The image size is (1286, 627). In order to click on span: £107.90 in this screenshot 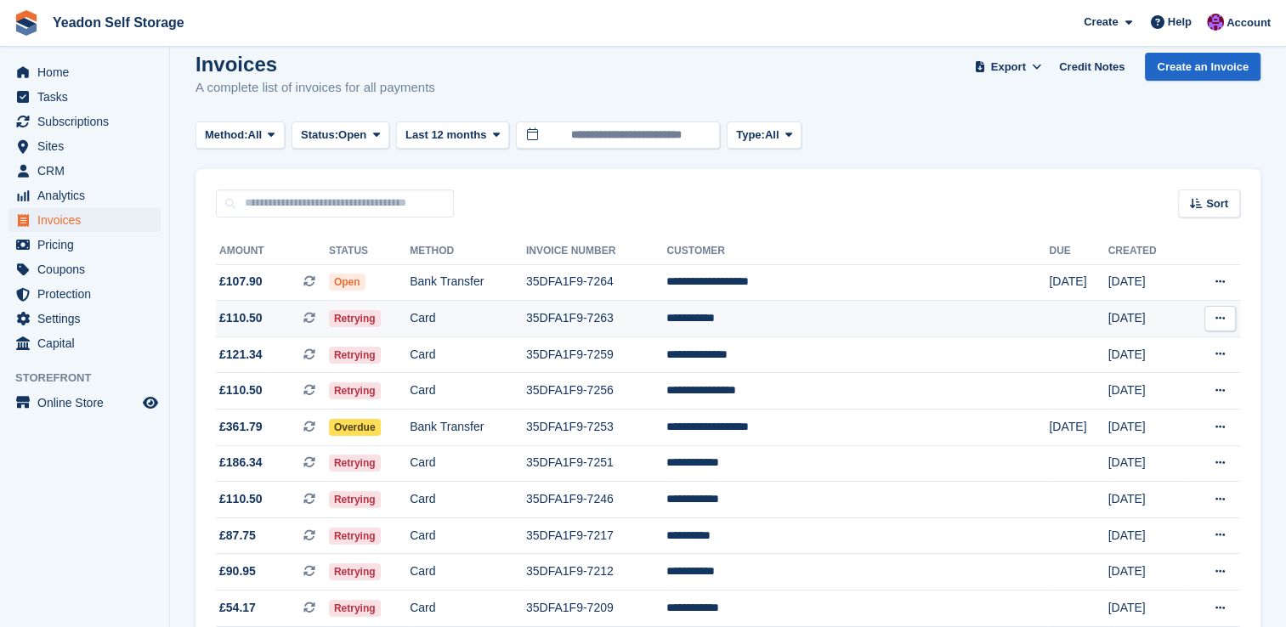, I will do `click(241, 281)`.